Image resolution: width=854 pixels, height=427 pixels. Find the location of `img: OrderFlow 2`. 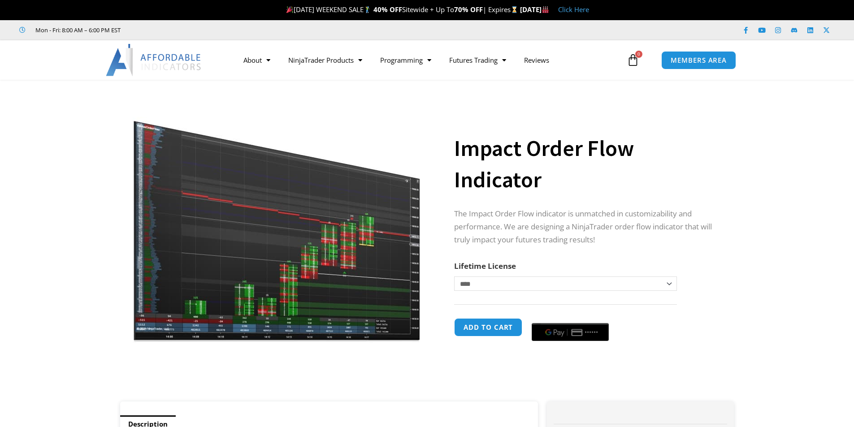

img: OrderFlow 2 is located at coordinates (277, 219).